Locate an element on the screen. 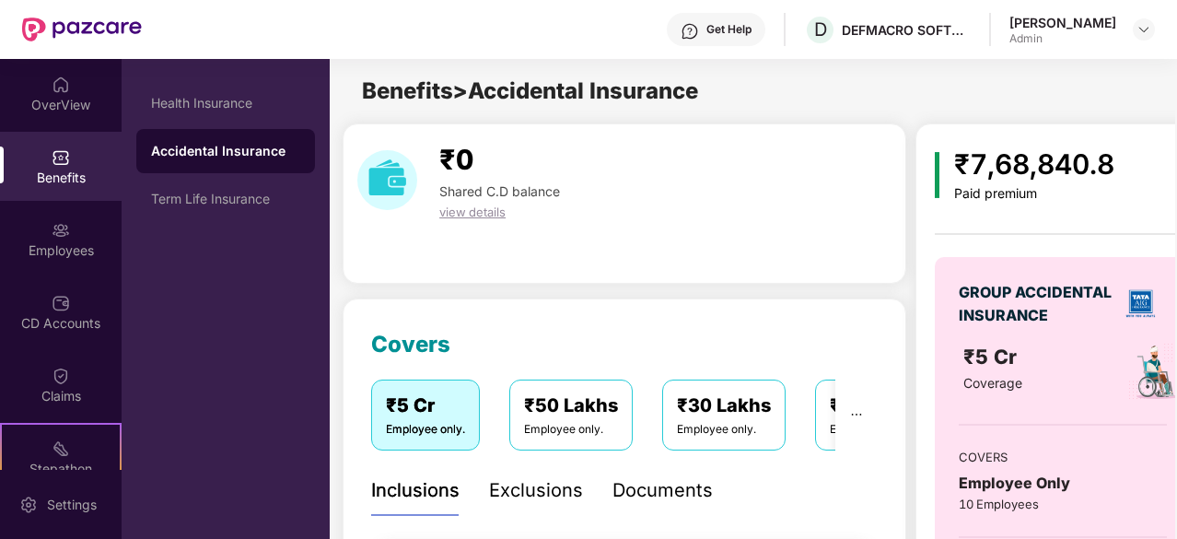 This screenshot has width=1177, height=539. div: ₹2 Cr is located at coordinates (870, 405).